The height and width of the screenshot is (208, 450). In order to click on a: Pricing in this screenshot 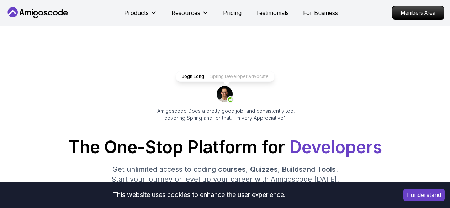, I will do `click(232, 13)`.